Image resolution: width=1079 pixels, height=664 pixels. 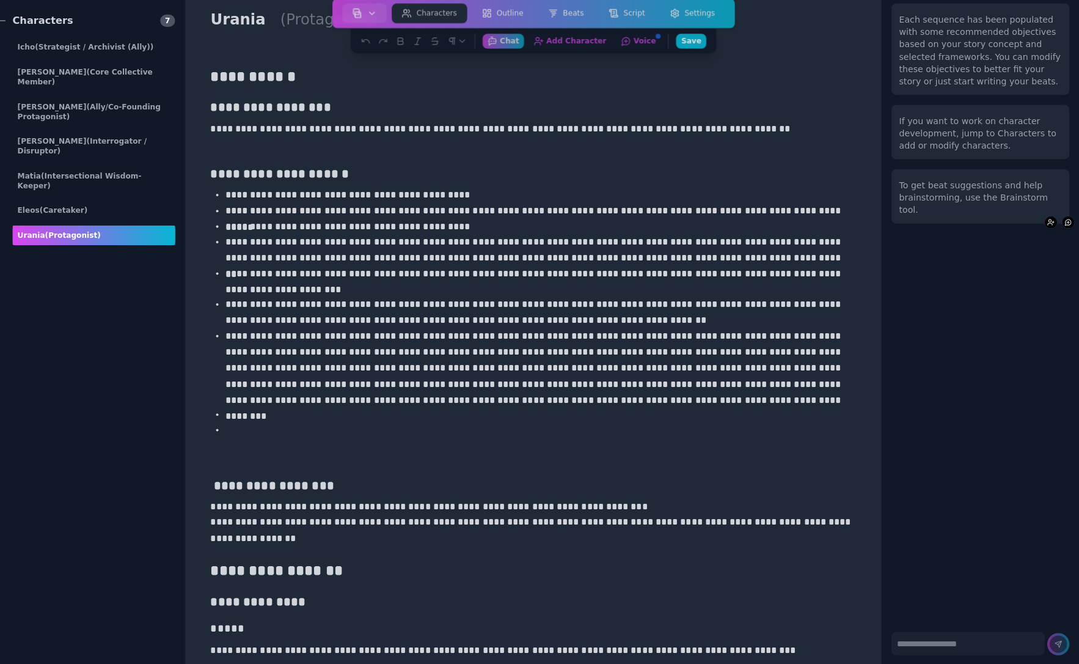 I want to click on div: Matia, so click(x=105, y=185).